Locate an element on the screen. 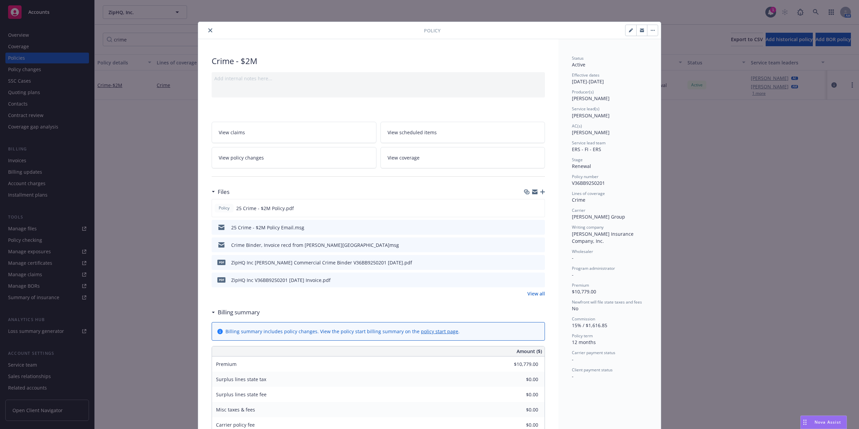 This screenshot has height=429, width=859. span: View policy changes is located at coordinates (241, 157).